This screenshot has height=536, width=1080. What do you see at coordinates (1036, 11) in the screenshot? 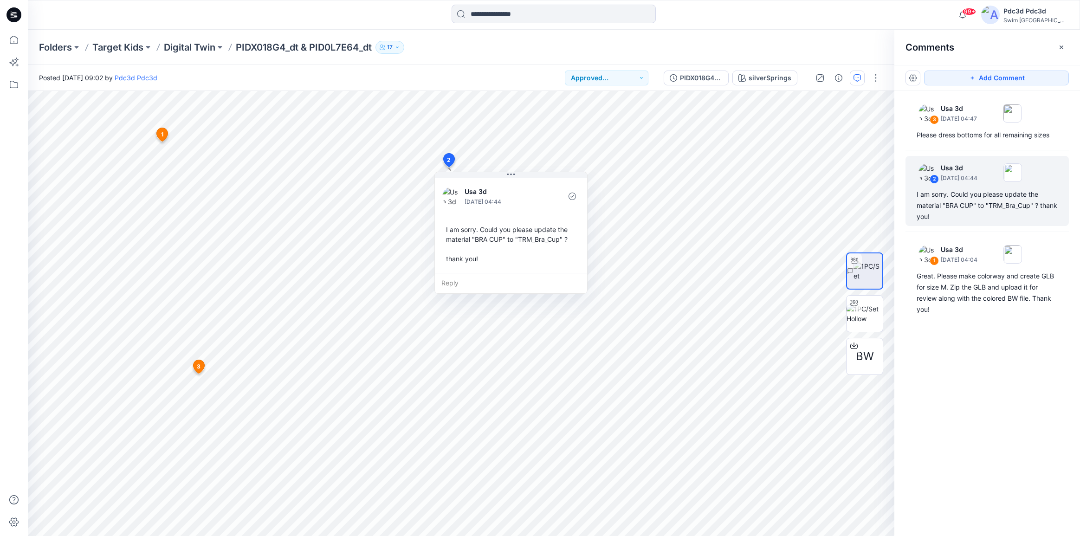
I see `div: Pdc3d Pdc3d` at bounding box center [1036, 11].